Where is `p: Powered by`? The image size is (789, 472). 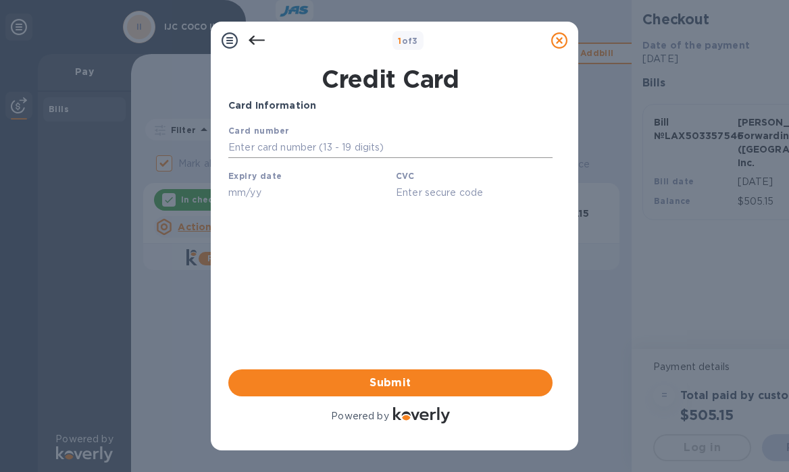
p: Powered by is located at coordinates (359, 416).